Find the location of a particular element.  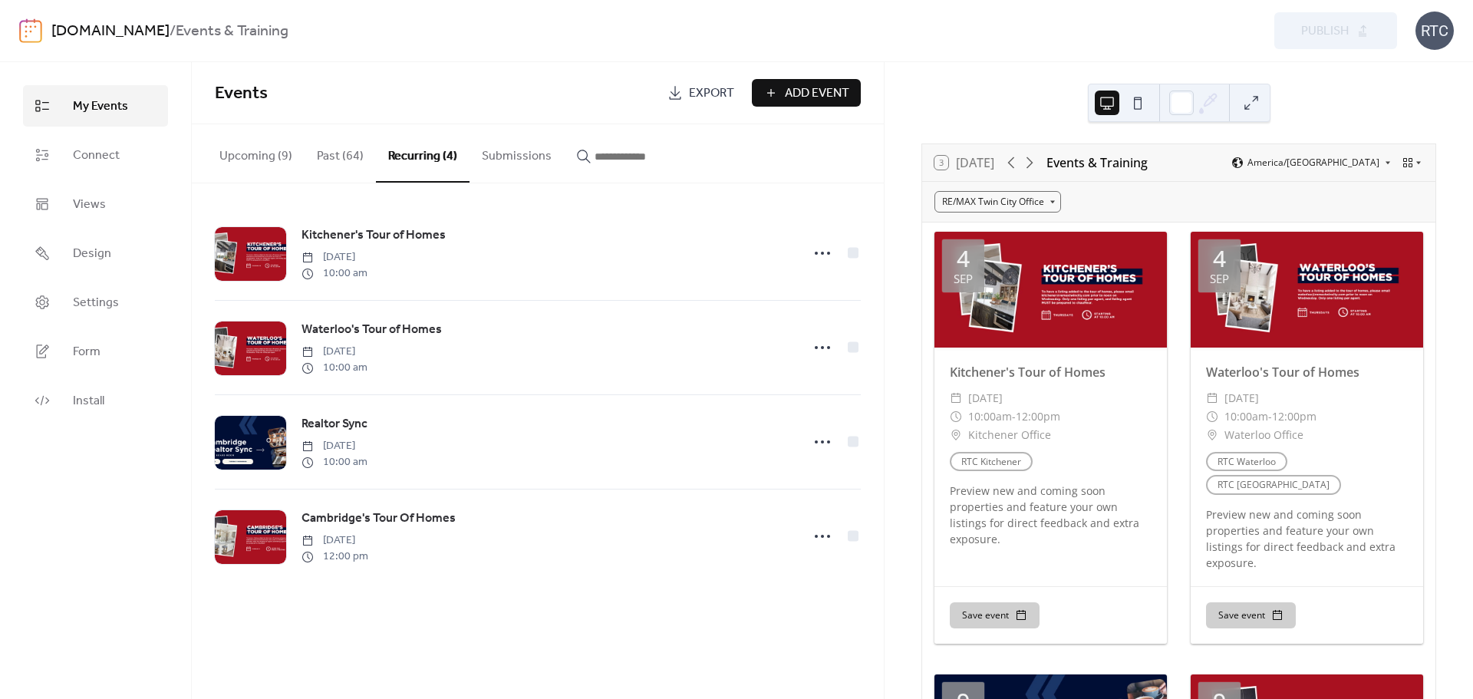

div: Waterloo's Tour of Homes is located at coordinates (1307, 372).